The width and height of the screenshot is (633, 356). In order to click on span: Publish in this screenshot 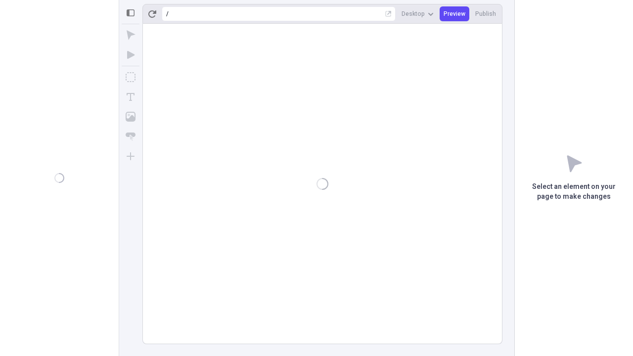, I will do `click(486, 14)`.